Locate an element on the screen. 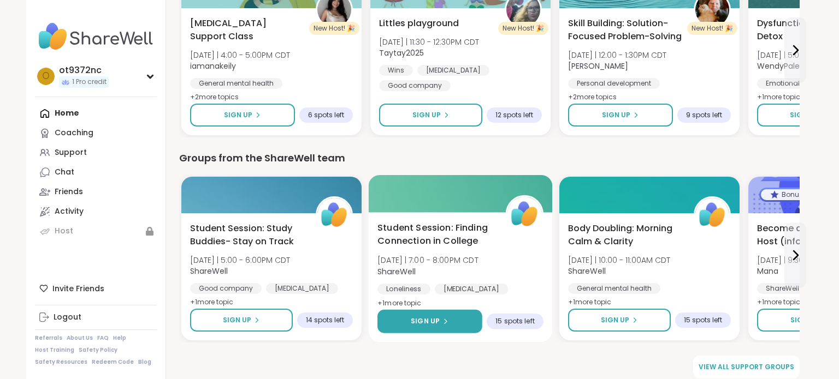 This screenshot has width=839, height=379. a: Help is located at coordinates (120, 339).